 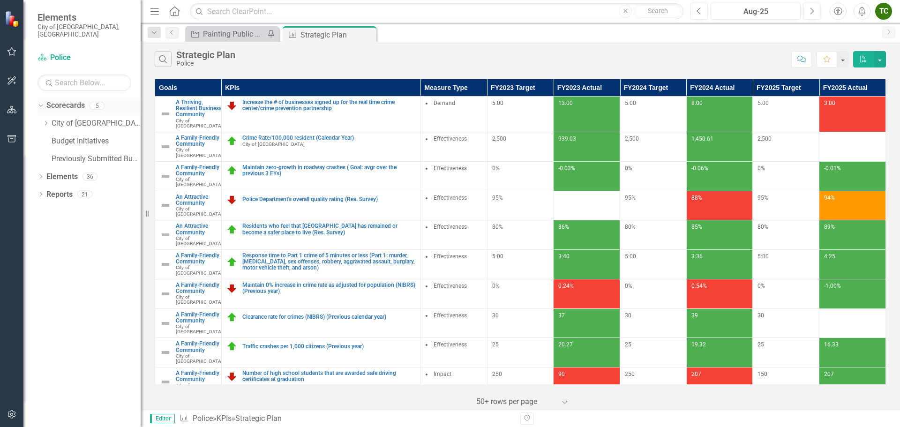 What do you see at coordinates (564, 227) in the screenshot?
I see `span: 86%` at bounding box center [564, 227].